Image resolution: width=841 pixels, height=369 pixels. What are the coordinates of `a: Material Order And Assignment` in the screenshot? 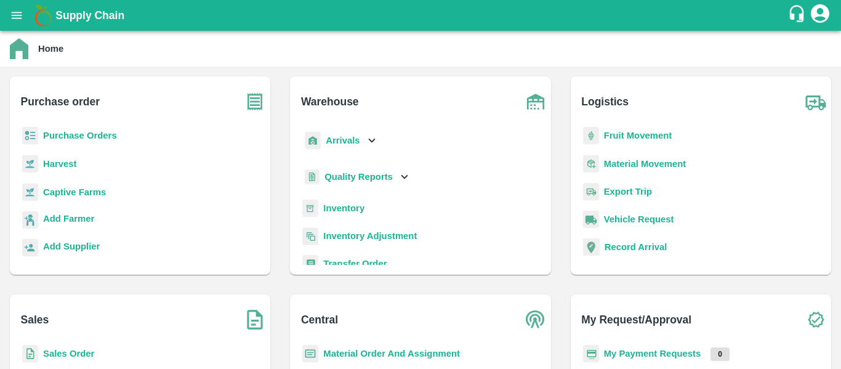 It's located at (391, 353).